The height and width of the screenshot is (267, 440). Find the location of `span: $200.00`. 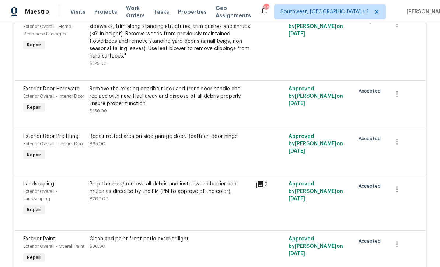

span: $200.00 is located at coordinates (99, 199).